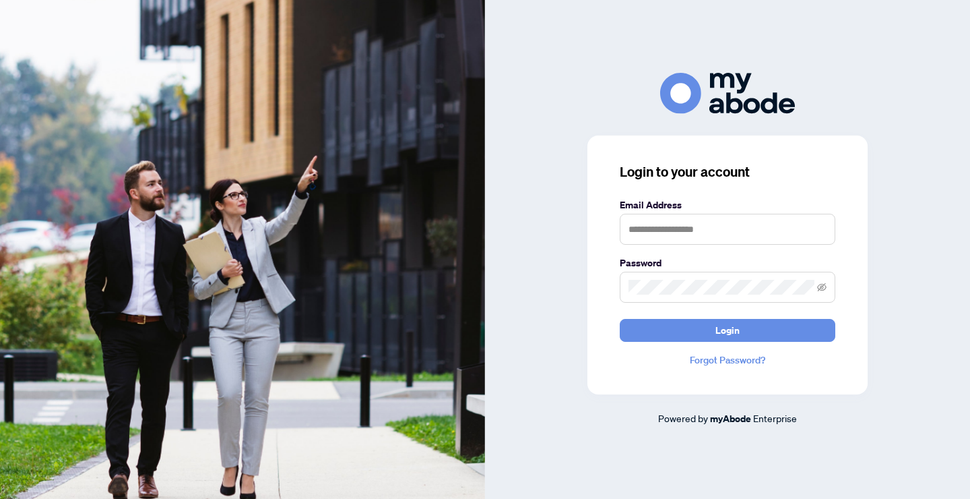 Image resolution: width=970 pixels, height=499 pixels. I want to click on span: Login, so click(728, 330).